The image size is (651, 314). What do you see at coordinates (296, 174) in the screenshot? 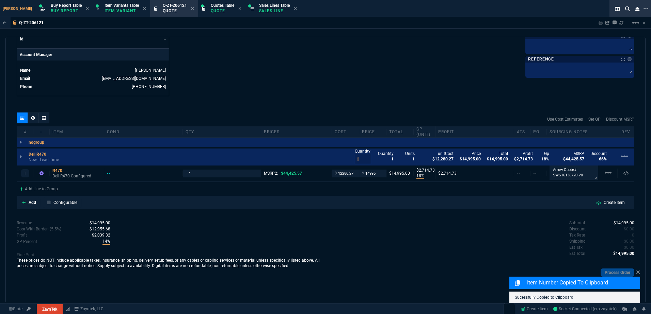
I see `div: MSRP2:` at bounding box center [296, 174].